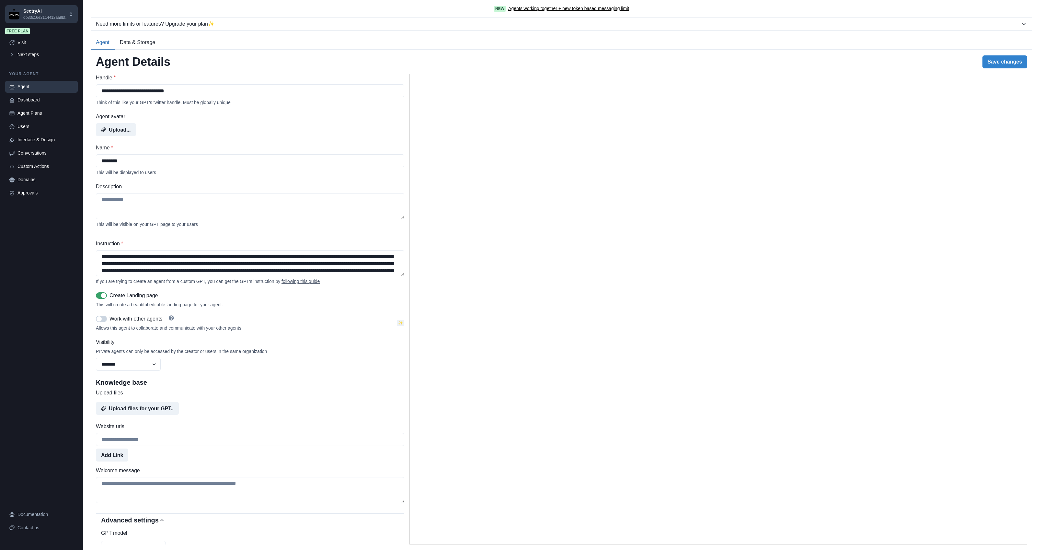 This screenshot has height=550, width=1055. What do you see at coordinates (137, 43) in the screenshot?
I see `button: Data & Storage` at bounding box center [137, 43].